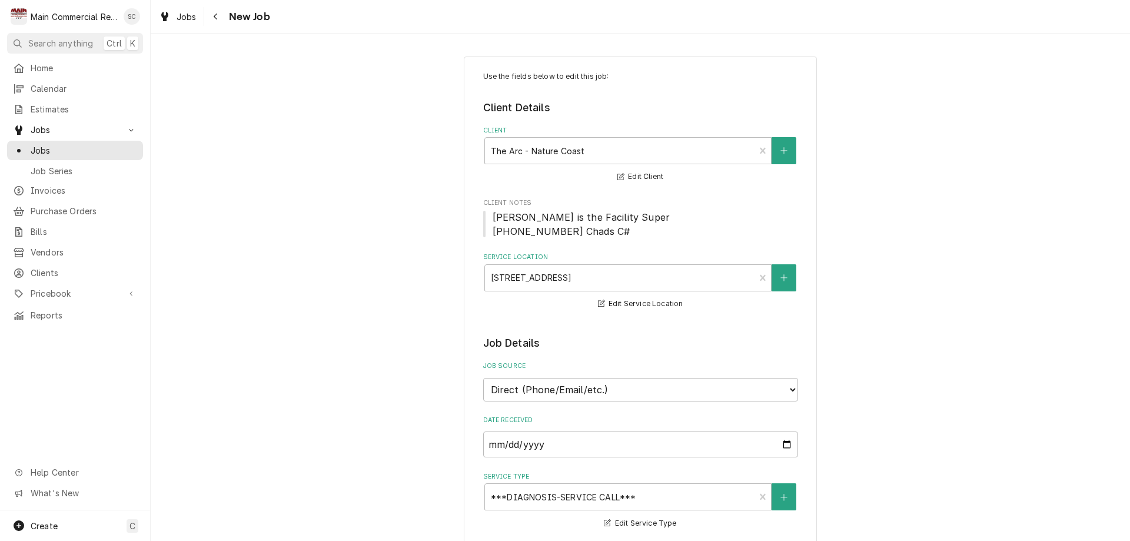 The height and width of the screenshot is (541, 1130). I want to click on span: Help Center, so click(83, 472).